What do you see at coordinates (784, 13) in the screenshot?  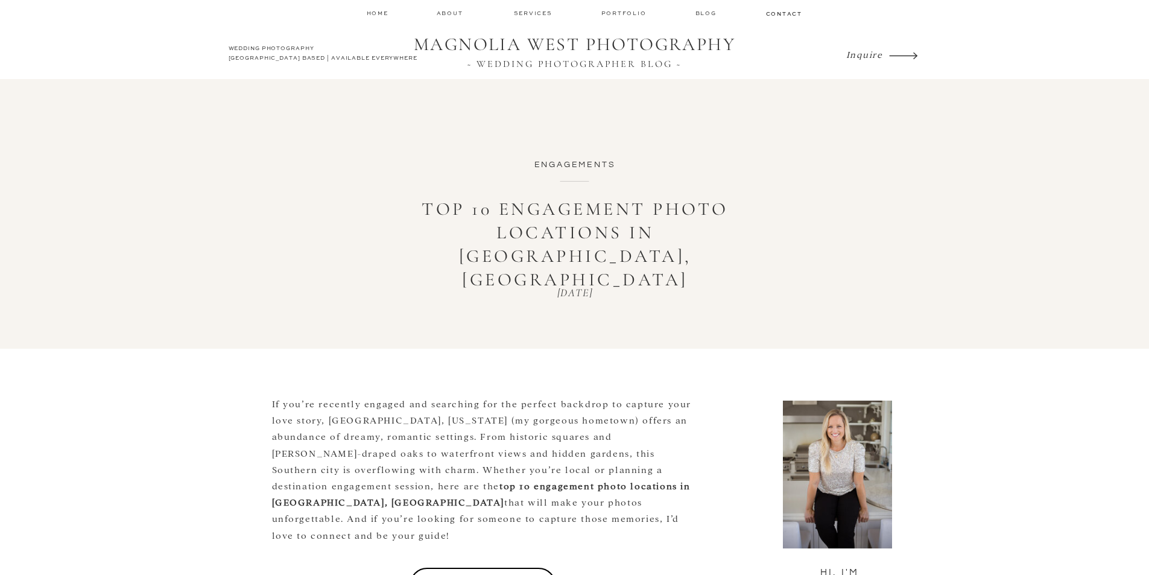 I see `nav: contact` at bounding box center [784, 13].